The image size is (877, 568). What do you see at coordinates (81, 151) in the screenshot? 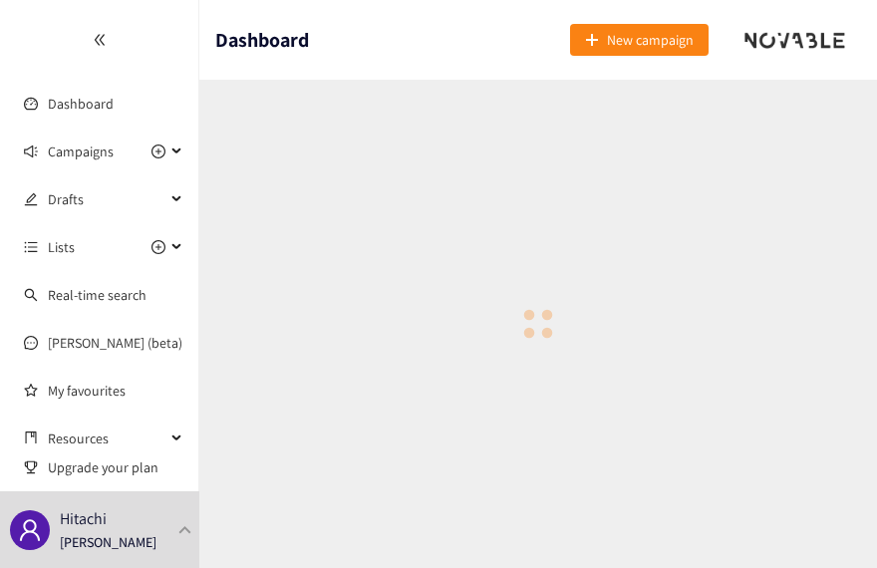
I see `span: Campaigns` at bounding box center [81, 151].